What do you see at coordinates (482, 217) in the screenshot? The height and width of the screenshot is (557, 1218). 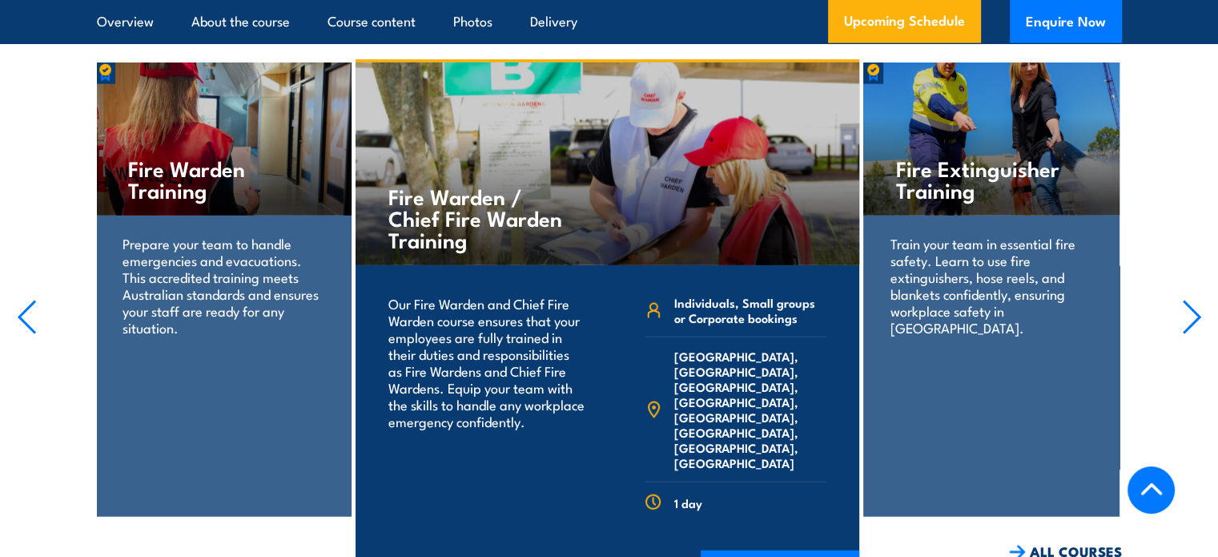 I see `h4: Fire Warden / Chief Fire Warden Training` at bounding box center [482, 217].